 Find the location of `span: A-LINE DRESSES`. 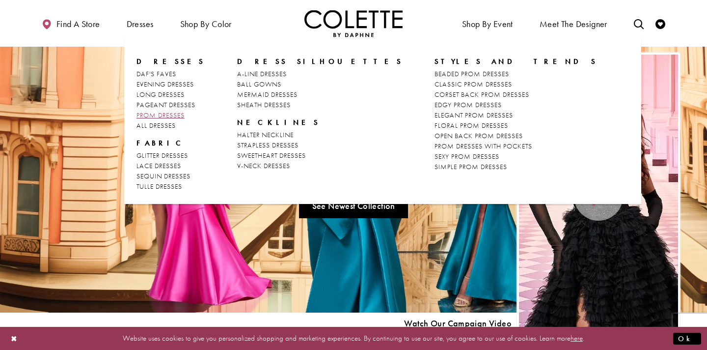

span: A-LINE DRESSES is located at coordinates (262, 74).